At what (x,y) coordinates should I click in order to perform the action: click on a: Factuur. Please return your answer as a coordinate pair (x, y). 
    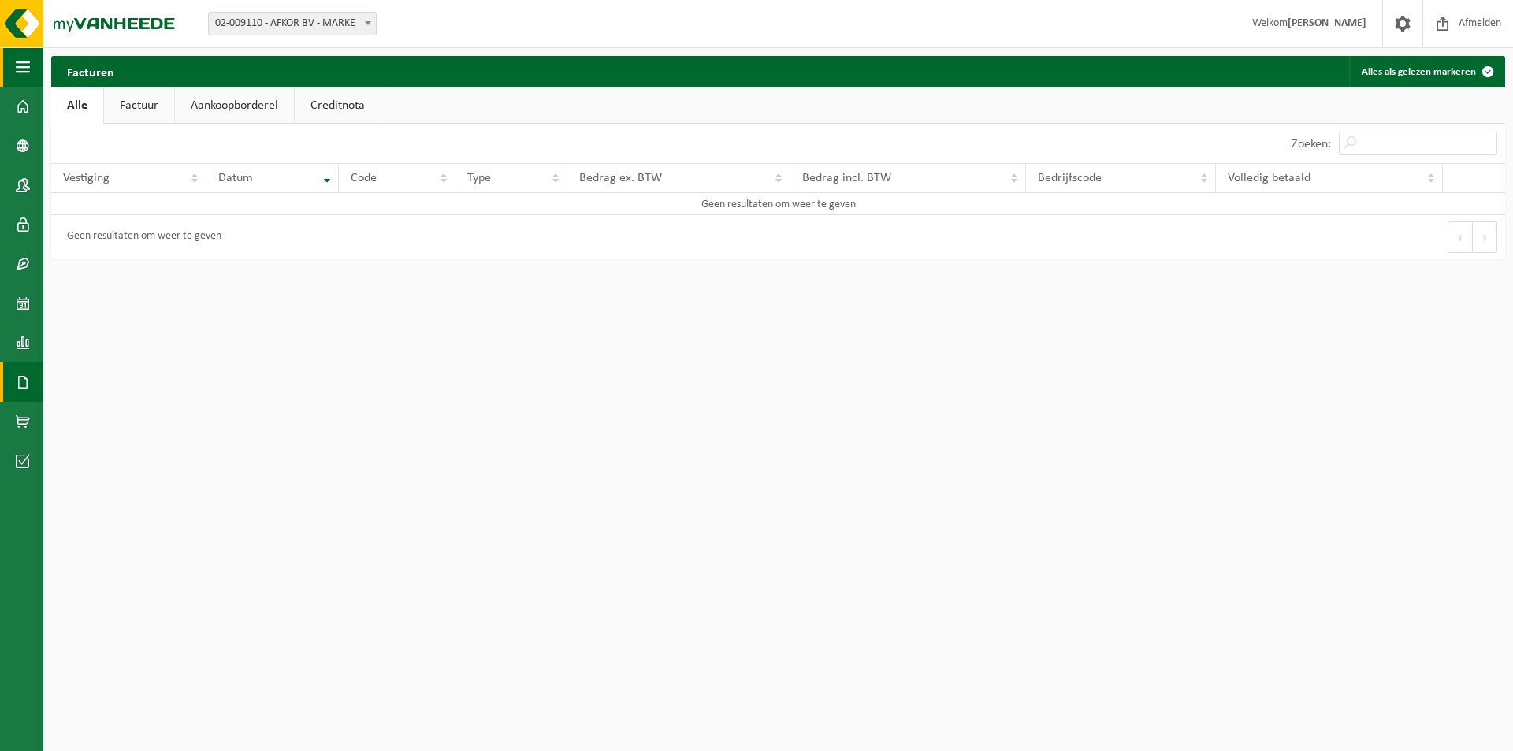
    Looking at the image, I should click on (139, 106).